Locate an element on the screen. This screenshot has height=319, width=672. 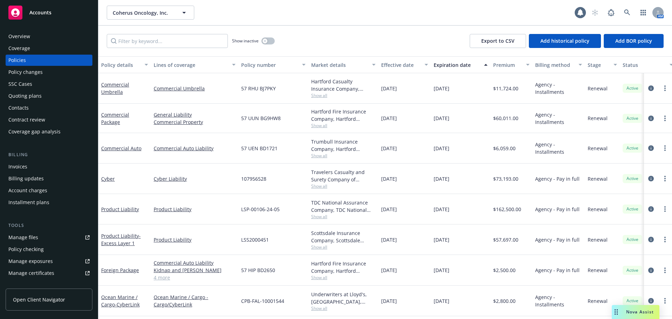
div: Overview is located at coordinates (19, 36).